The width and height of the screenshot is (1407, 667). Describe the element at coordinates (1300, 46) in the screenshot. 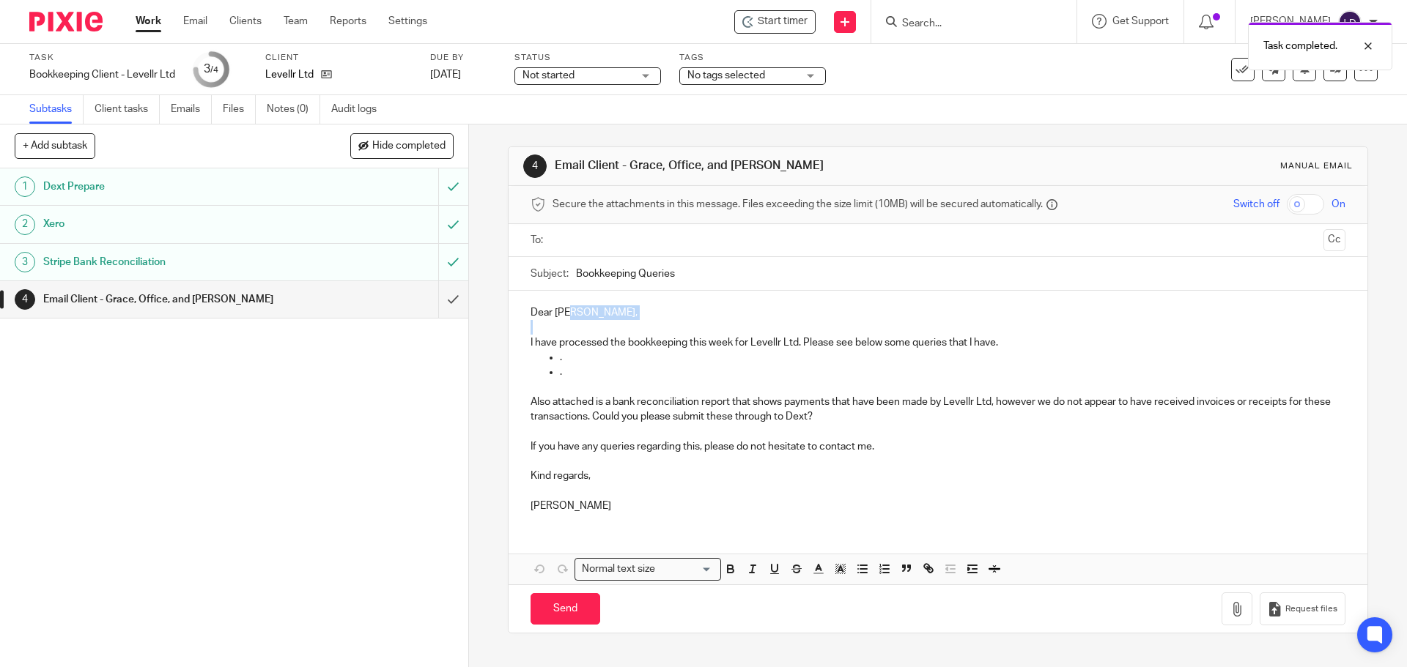

I see `p: Task completed.` at that location.